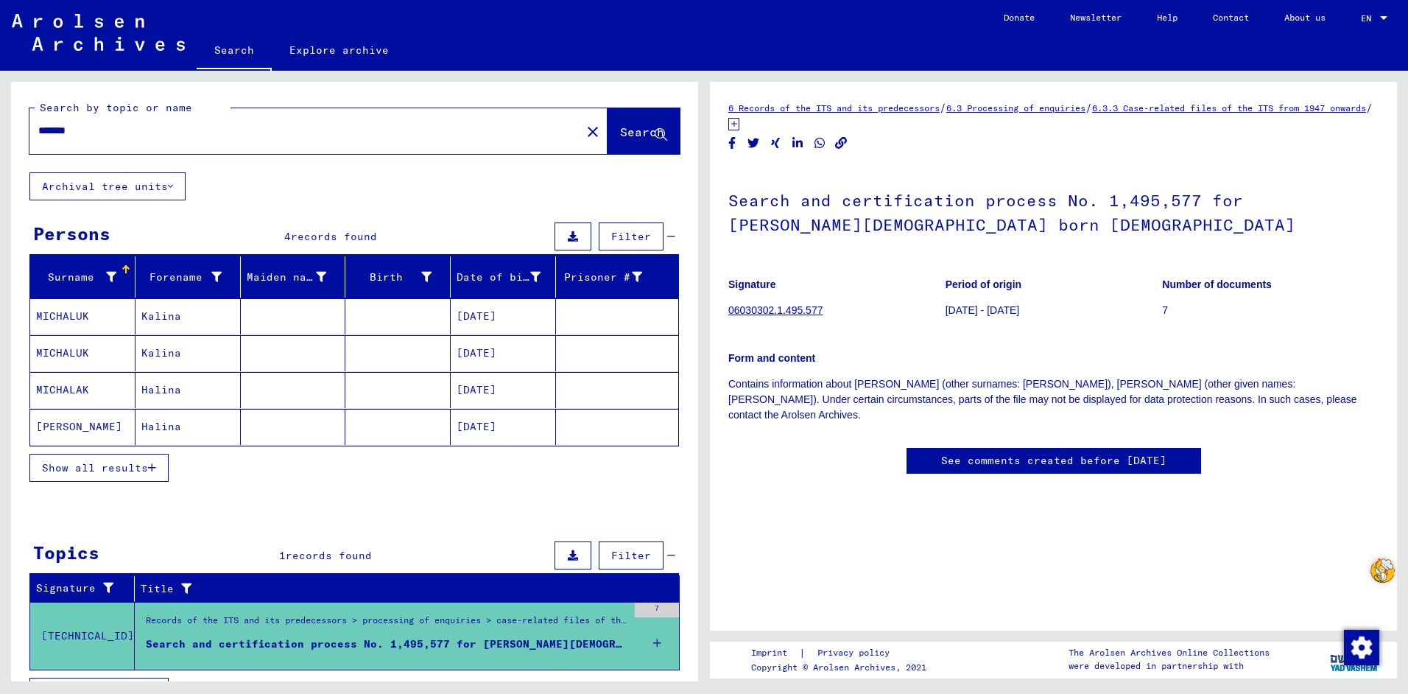 Image resolution: width=1408 pixels, height=694 pixels. I want to click on mat-header-cell: Vorname, so click(188, 277).